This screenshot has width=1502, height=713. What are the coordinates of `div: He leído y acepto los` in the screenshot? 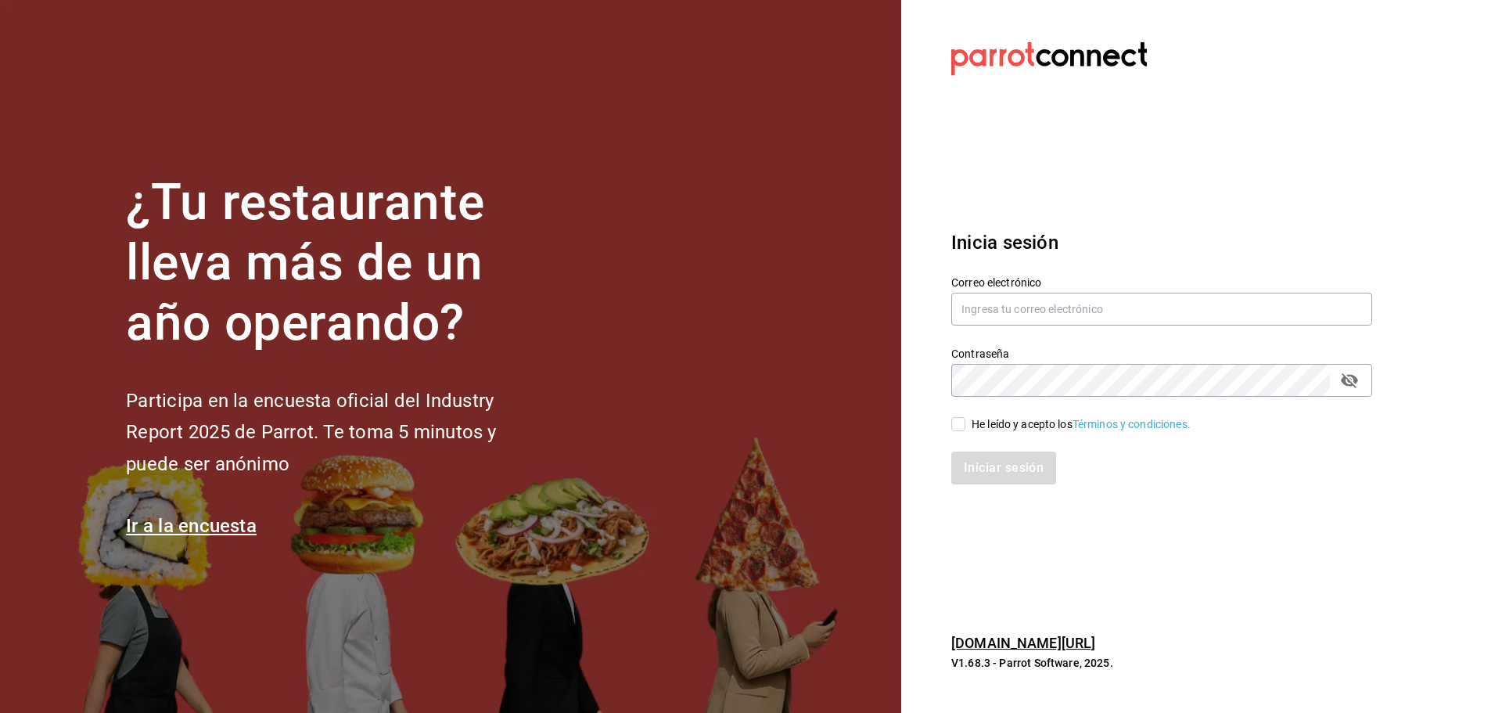 It's located at (1081, 424).